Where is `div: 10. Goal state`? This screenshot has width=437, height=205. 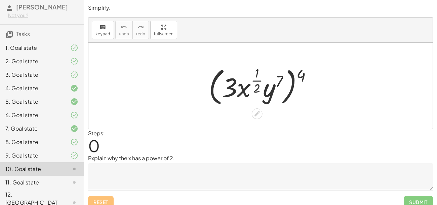 div: 10. Goal state is located at coordinates (32, 169).